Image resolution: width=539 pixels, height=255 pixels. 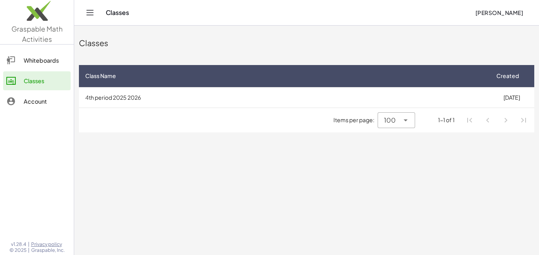 I want to click on span: Items per page:, so click(x=356, y=120).